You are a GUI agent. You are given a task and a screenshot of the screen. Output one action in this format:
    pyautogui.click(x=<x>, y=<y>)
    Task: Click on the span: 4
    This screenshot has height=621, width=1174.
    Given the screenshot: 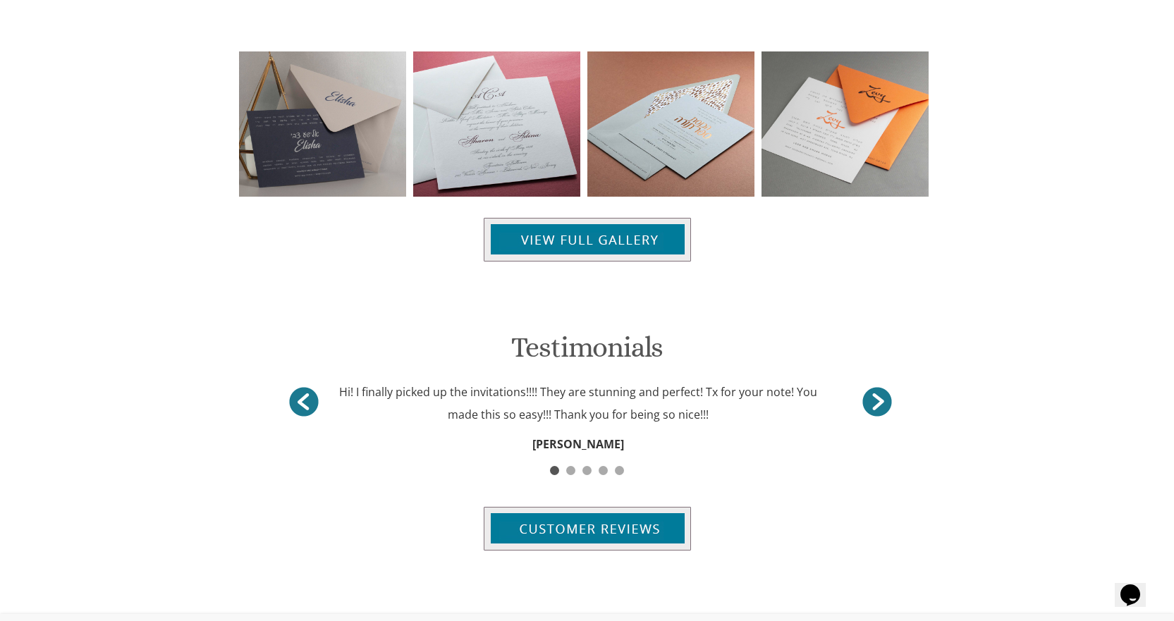 What is the action you would take?
    pyautogui.click(x=603, y=470)
    